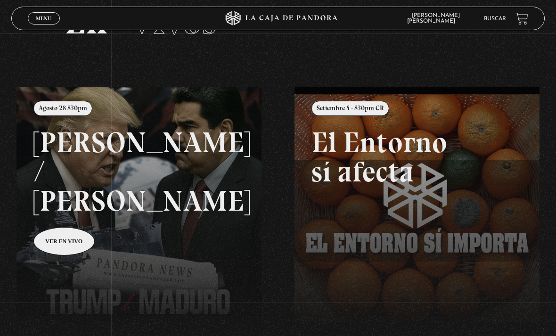 The height and width of the screenshot is (336, 556). What do you see at coordinates (43, 18) in the screenshot?
I see `span: Menu` at bounding box center [43, 18].